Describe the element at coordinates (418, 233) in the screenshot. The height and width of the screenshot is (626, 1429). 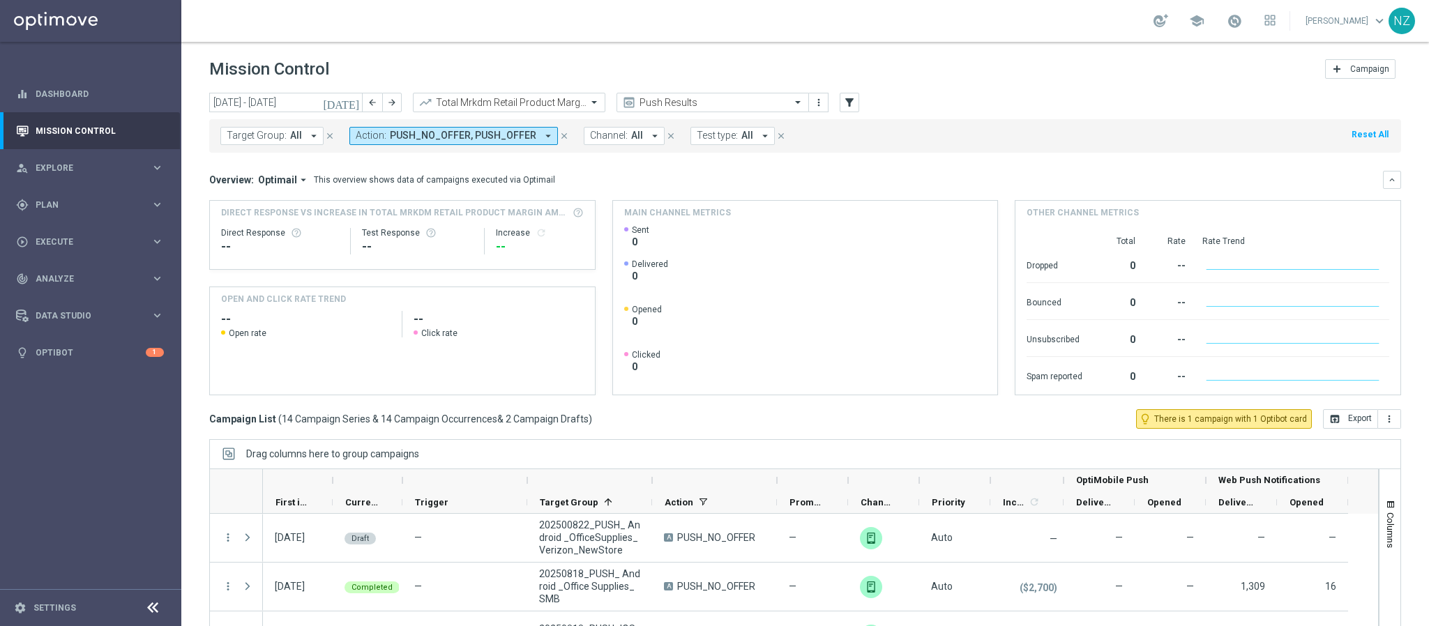
I see `div: Test Response` at that location.